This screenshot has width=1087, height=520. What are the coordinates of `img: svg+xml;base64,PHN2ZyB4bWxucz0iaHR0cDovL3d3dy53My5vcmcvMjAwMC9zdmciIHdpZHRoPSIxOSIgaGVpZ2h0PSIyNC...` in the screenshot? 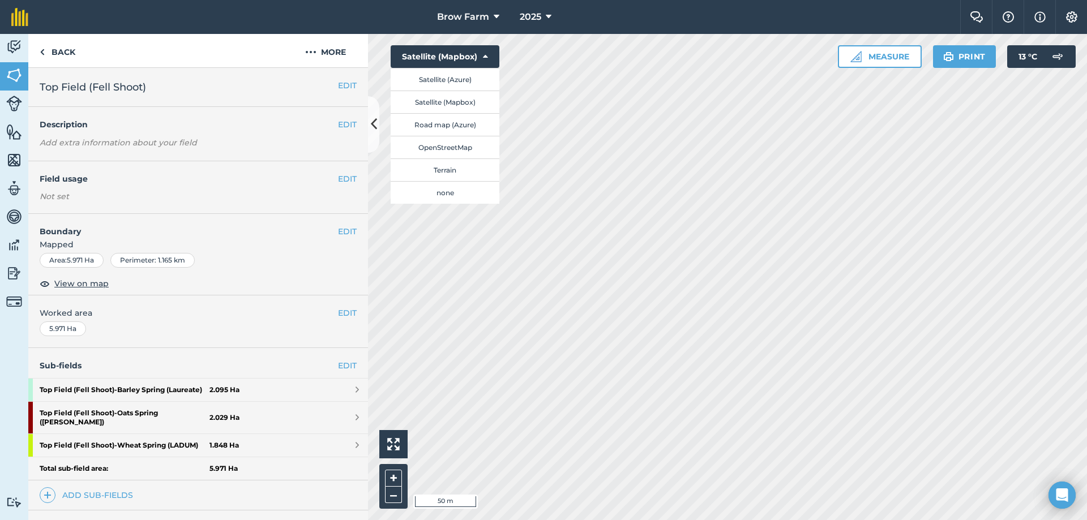 It's located at (948, 57).